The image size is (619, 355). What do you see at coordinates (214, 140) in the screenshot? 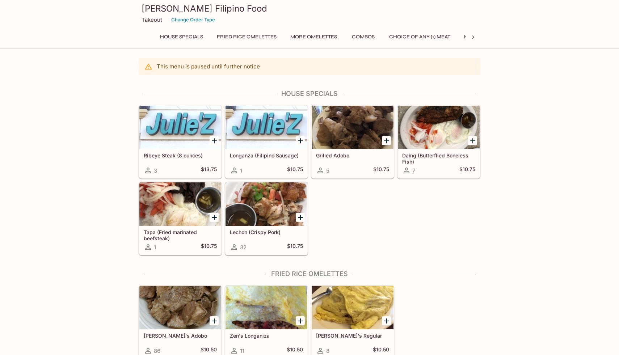
I see `button: Add Ribeye Steak (8 ounces)` at bounding box center [214, 140].